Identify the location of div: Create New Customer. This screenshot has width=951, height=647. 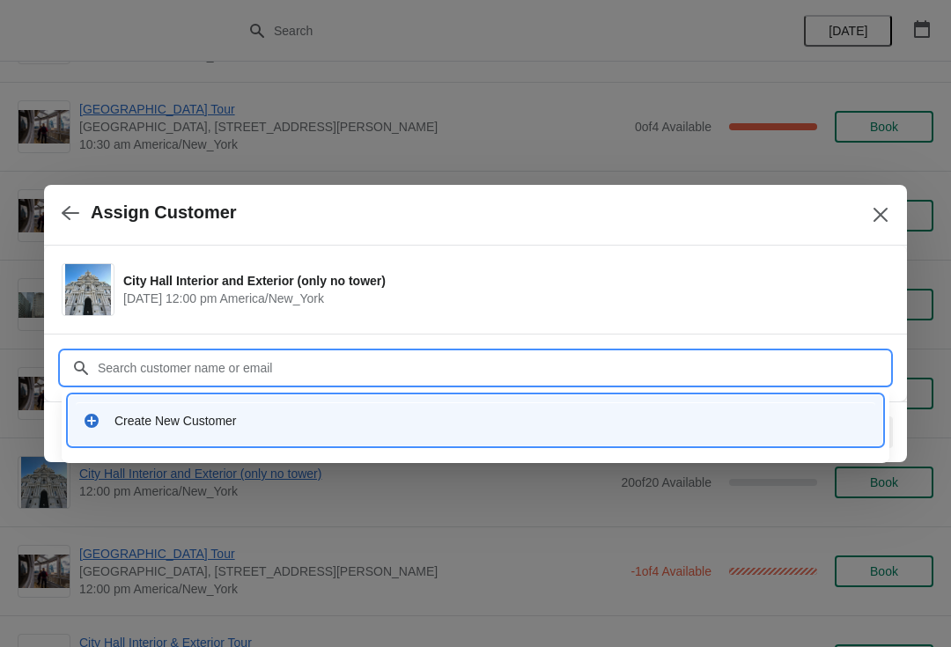
(491, 421).